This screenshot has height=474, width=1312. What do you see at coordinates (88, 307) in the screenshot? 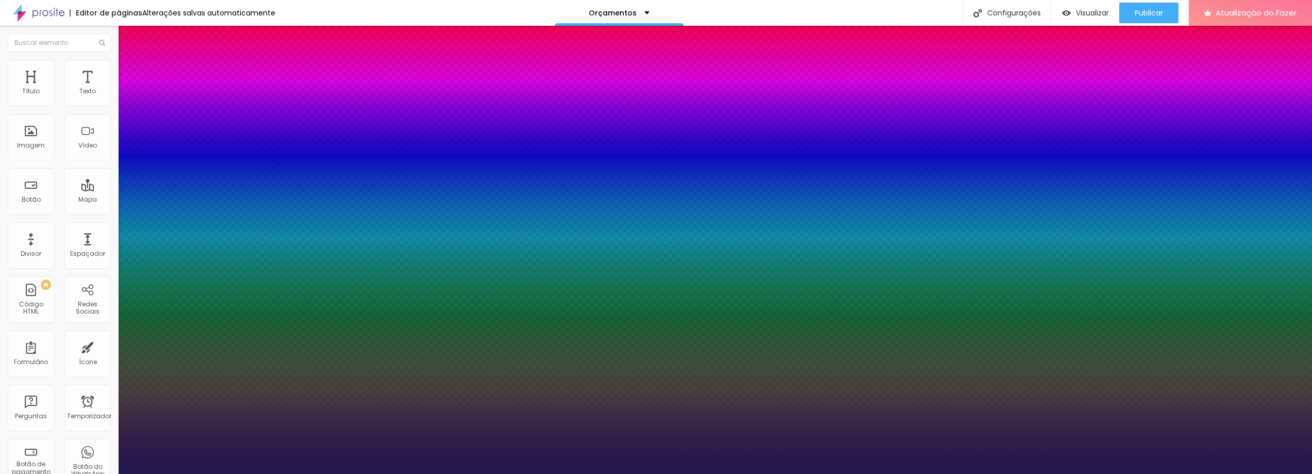
I see `font: Redes Sociais` at bounding box center [88, 307].